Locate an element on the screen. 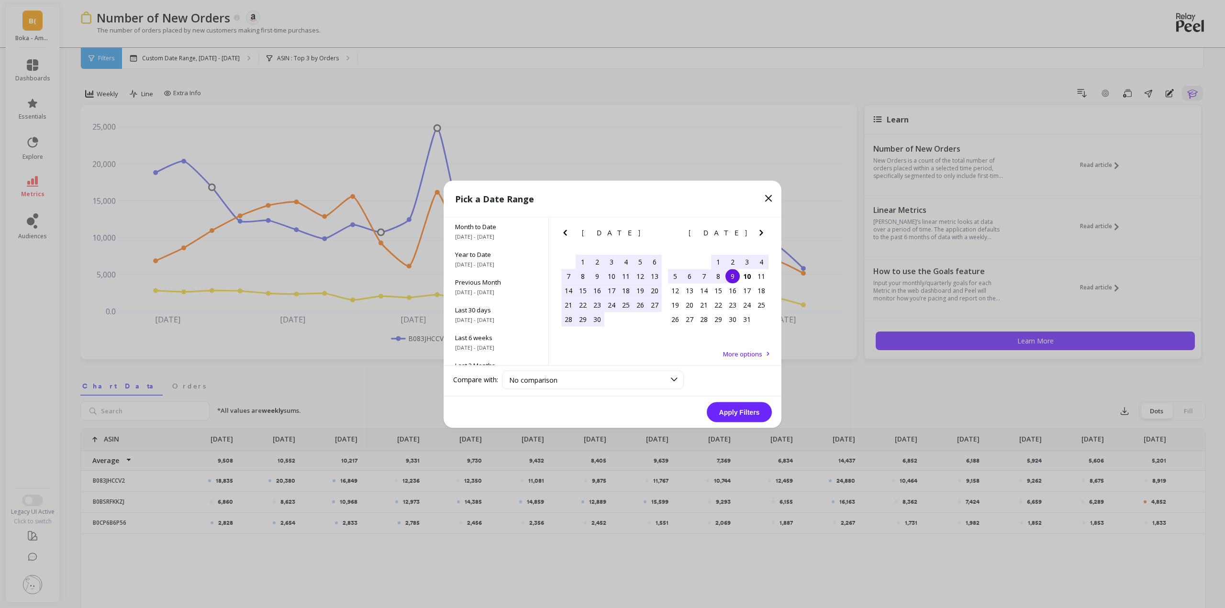 This screenshot has width=1225, height=608. div: Choose Thursday, September 4th, 2025 is located at coordinates (626, 262).